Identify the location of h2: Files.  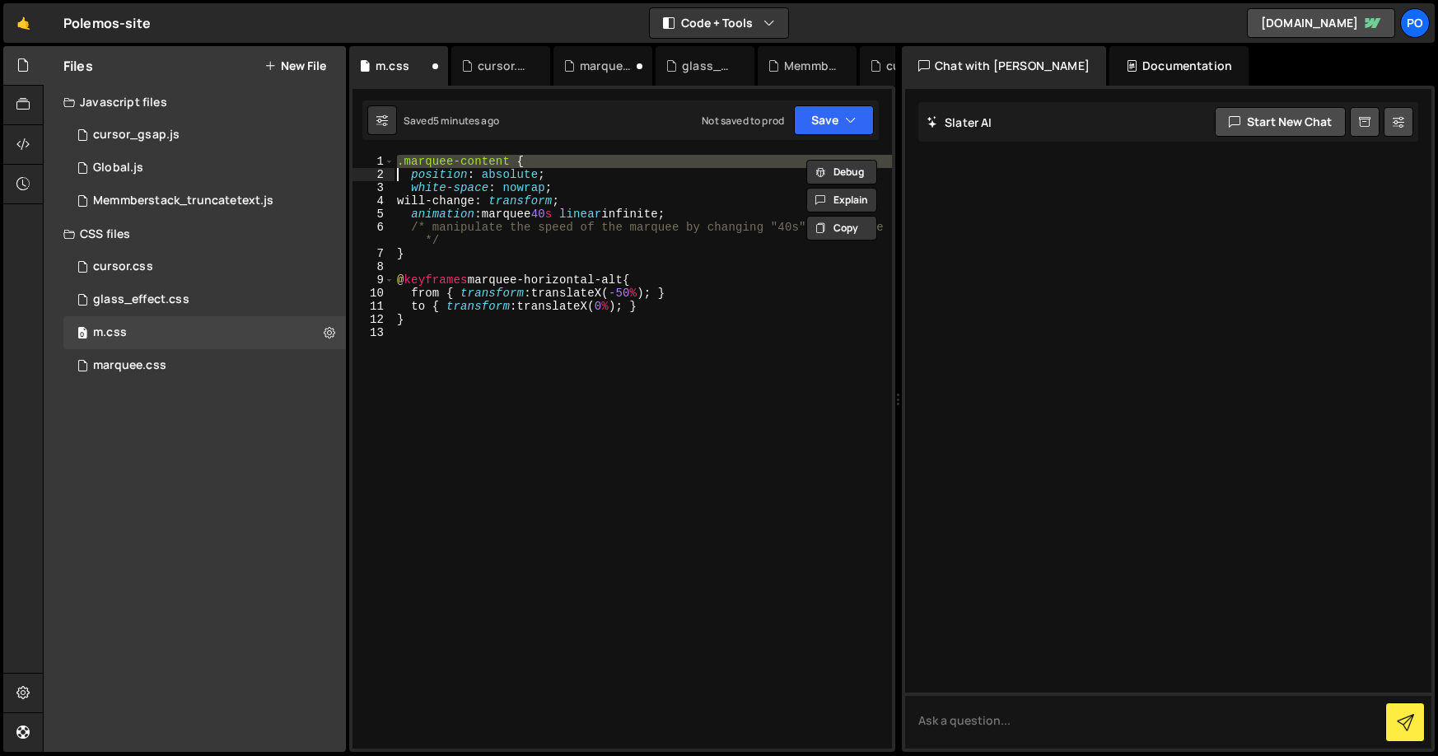
(78, 66).